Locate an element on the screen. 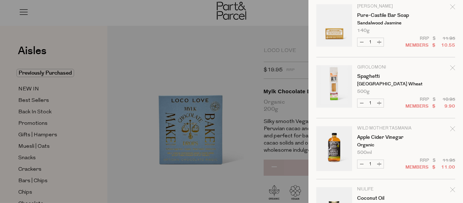  span: 140g is located at coordinates (363, 30).